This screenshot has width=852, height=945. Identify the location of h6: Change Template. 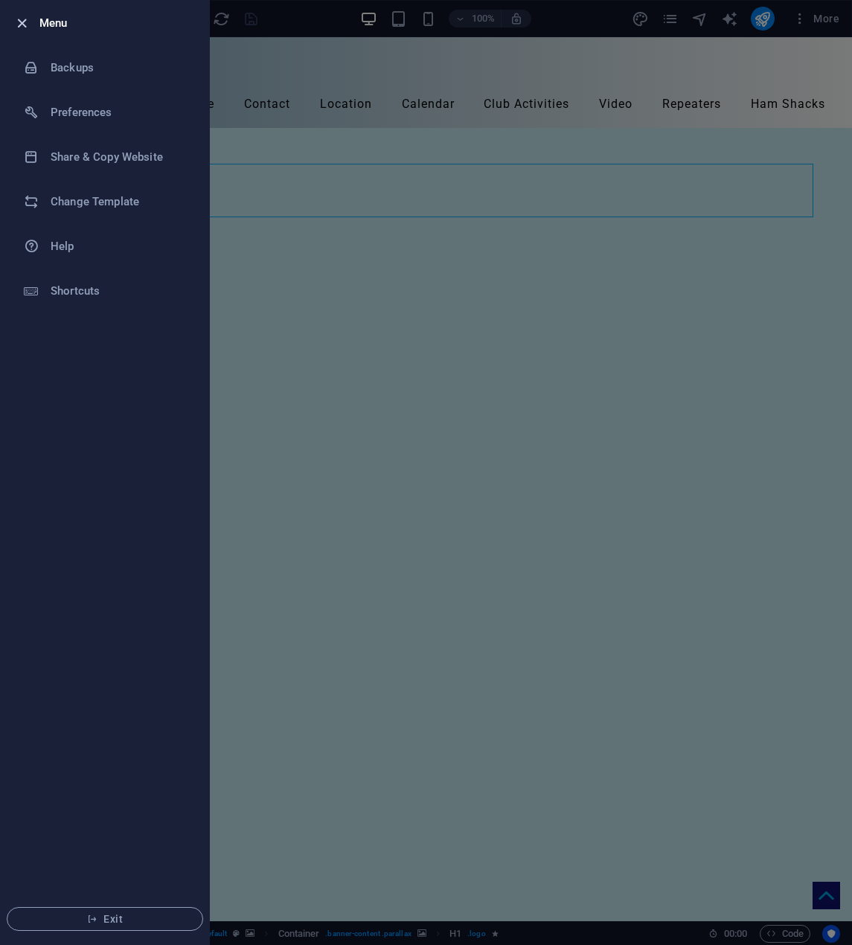
(119, 202).